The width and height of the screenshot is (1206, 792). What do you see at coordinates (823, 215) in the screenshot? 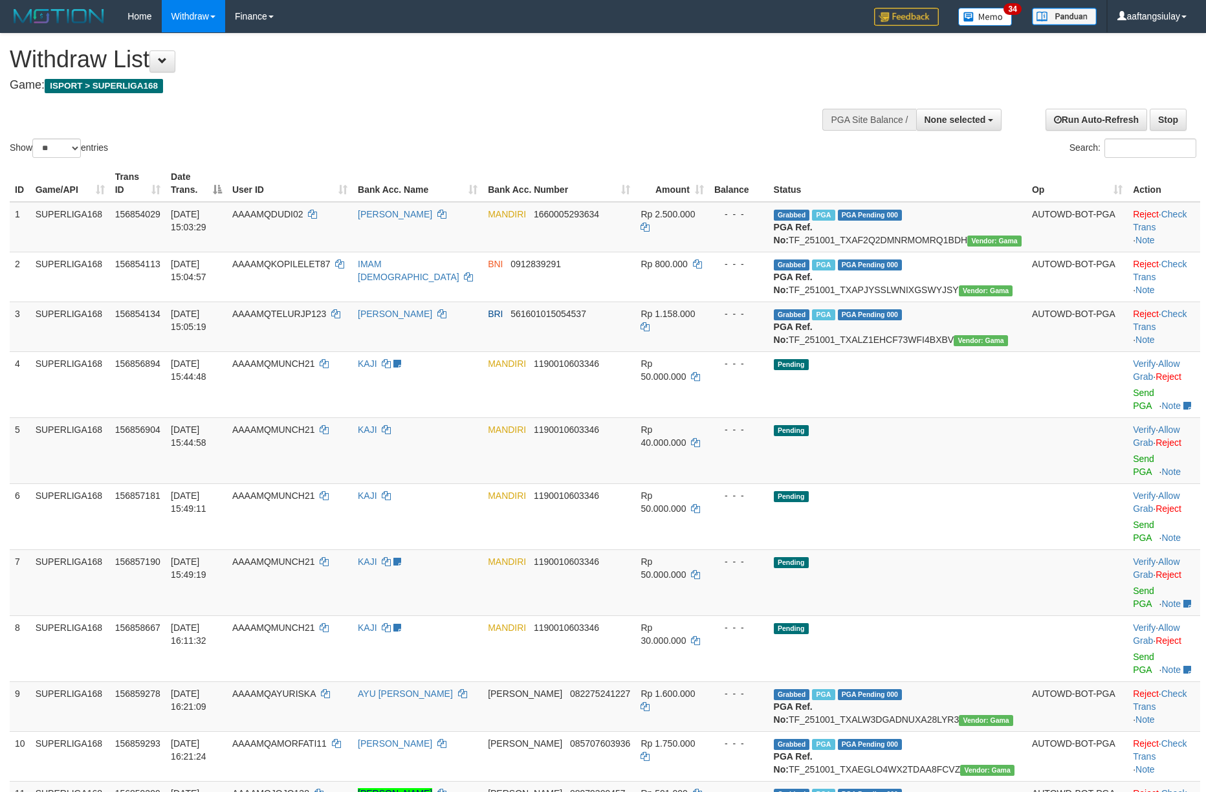
I see `span: Marked by aafsoycanthlai` at bounding box center [823, 215].